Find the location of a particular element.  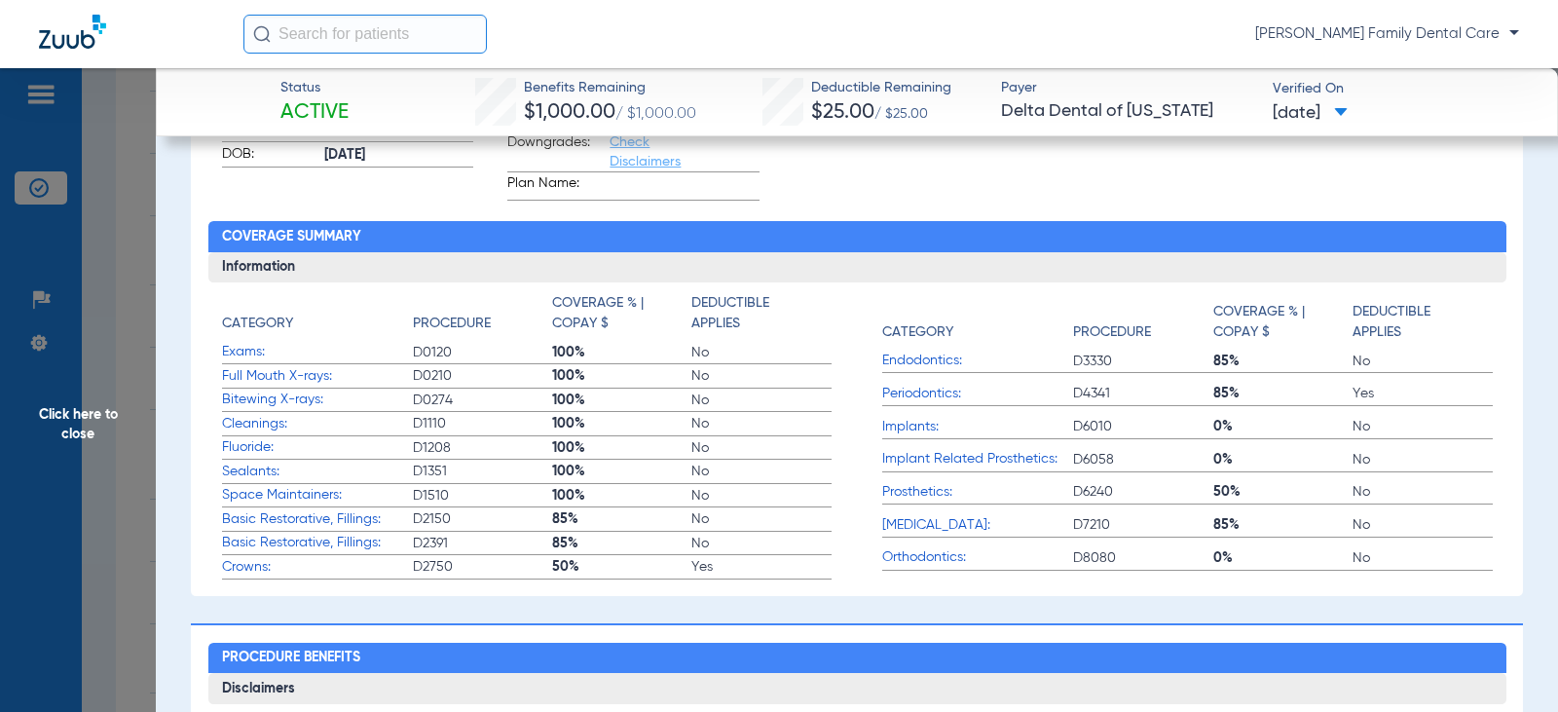

span: D0120 is located at coordinates (482, 352).